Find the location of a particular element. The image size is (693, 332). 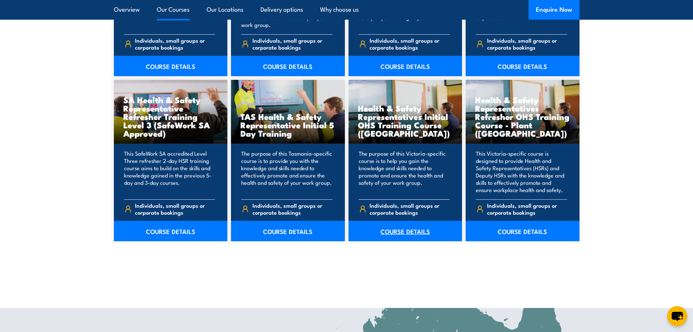

p: This SafeWork SA accredited Level Three refresher 2-day HSR training course aims to build on the ... is located at coordinates (170, 171).